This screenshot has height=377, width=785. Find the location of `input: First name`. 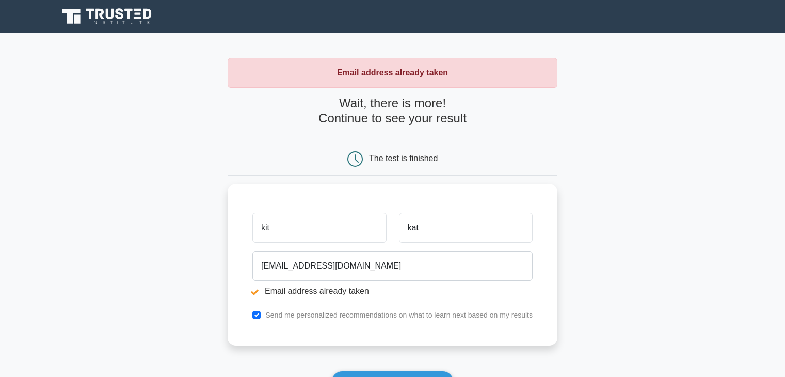

input: First name is located at coordinates (319, 228).